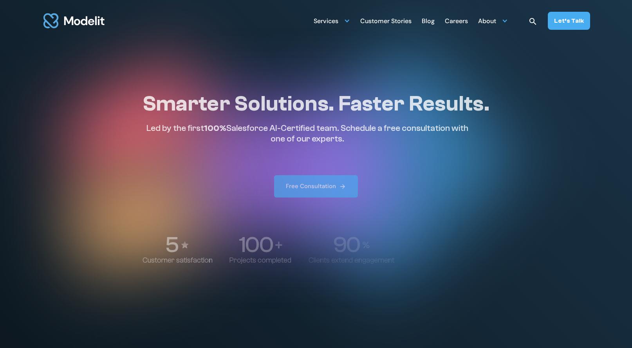 The height and width of the screenshot is (348, 632). Describe the element at coordinates (256, 244) in the screenshot. I see `p: 100` at that location.